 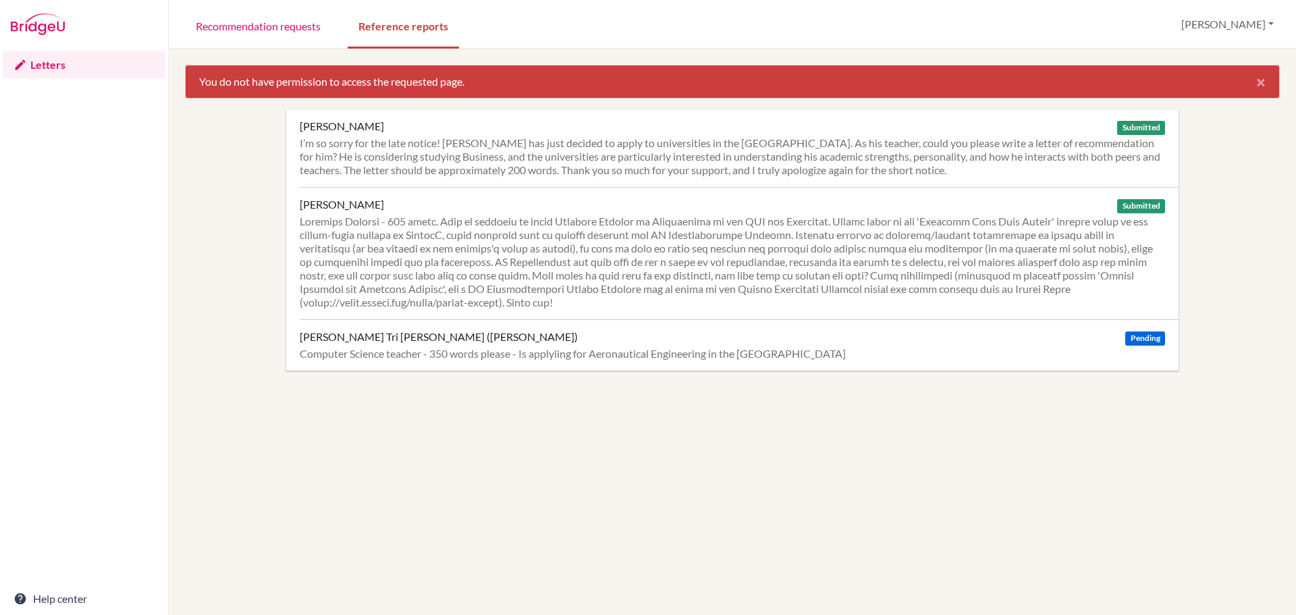 I want to click on a: Help center, so click(x=84, y=599).